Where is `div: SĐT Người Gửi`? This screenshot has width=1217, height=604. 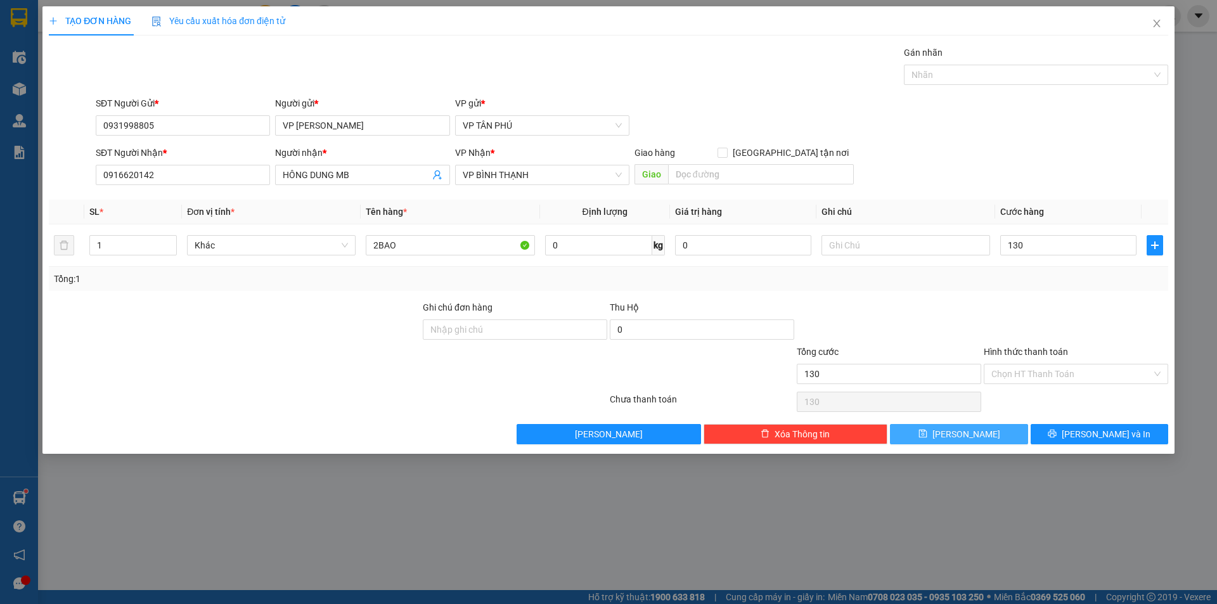
div: SĐT Người Gửi is located at coordinates (183, 103).